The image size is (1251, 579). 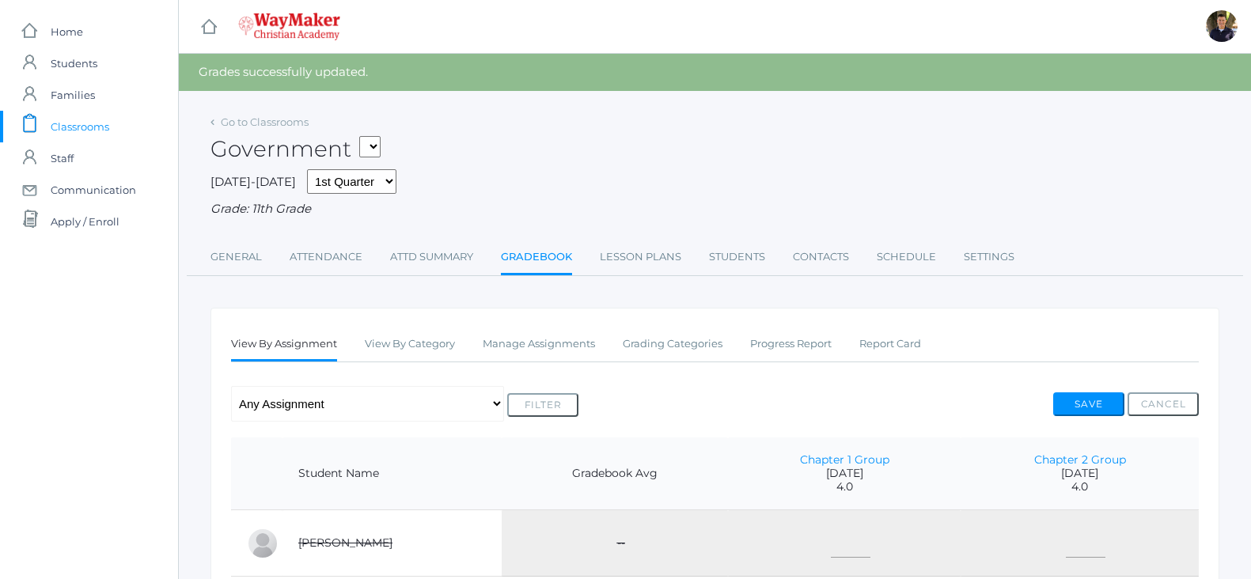 What do you see at coordinates (1080, 460) in the screenshot?
I see `a: Chapter 2 Group` at bounding box center [1080, 460].